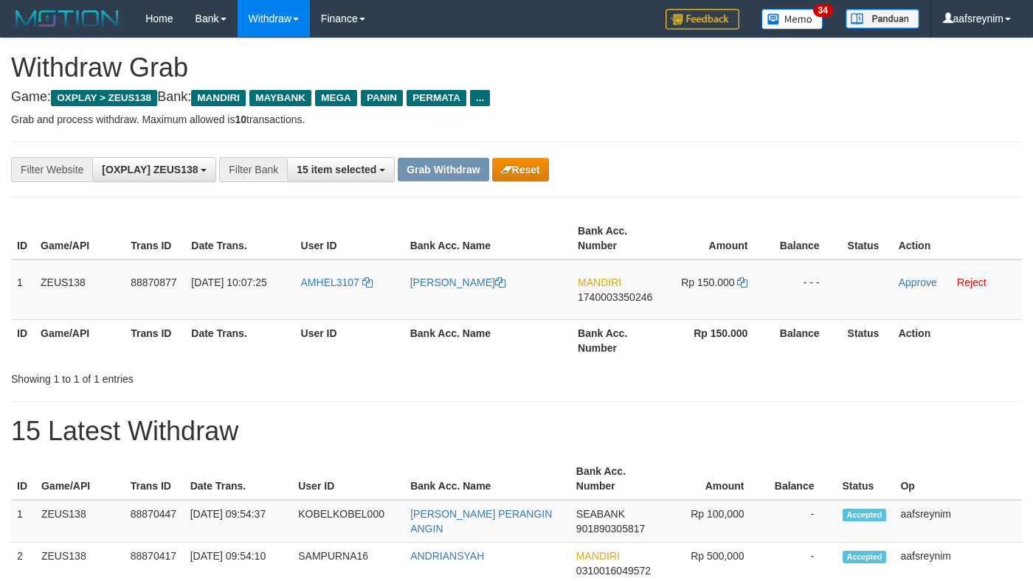  What do you see at coordinates (971, 283) in the screenshot?
I see `a: Reject` at bounding box center [971, 283].